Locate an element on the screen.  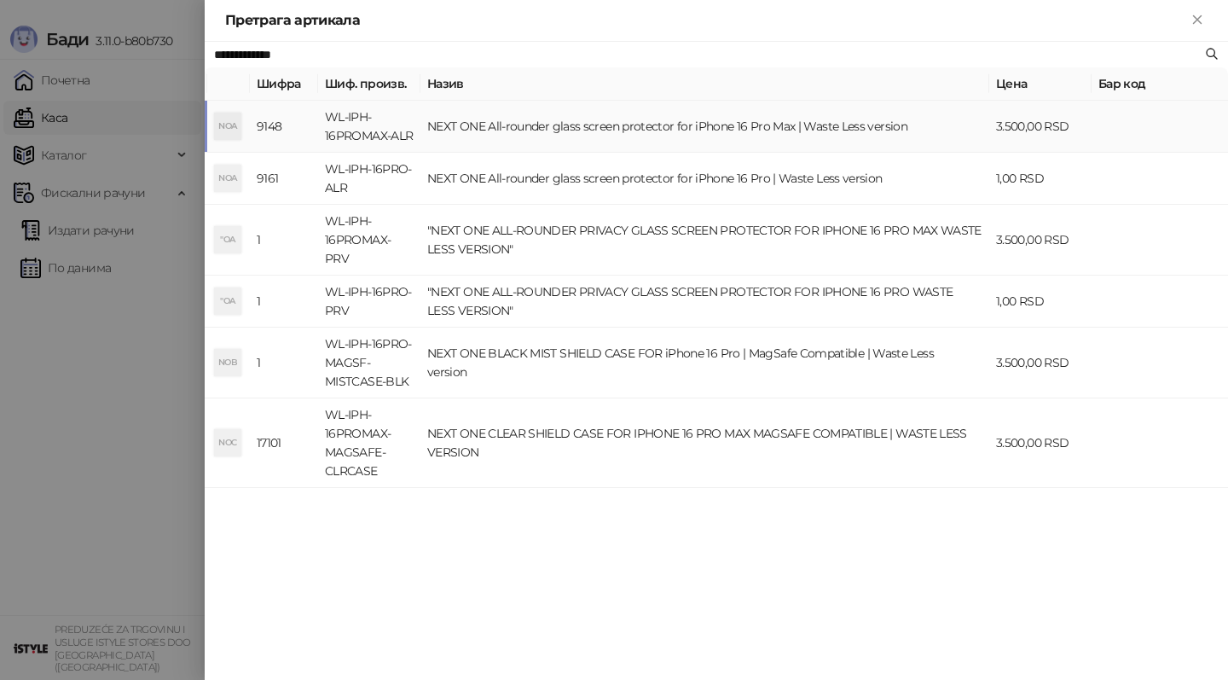
div: NOC is located at coordinates (228, 443).